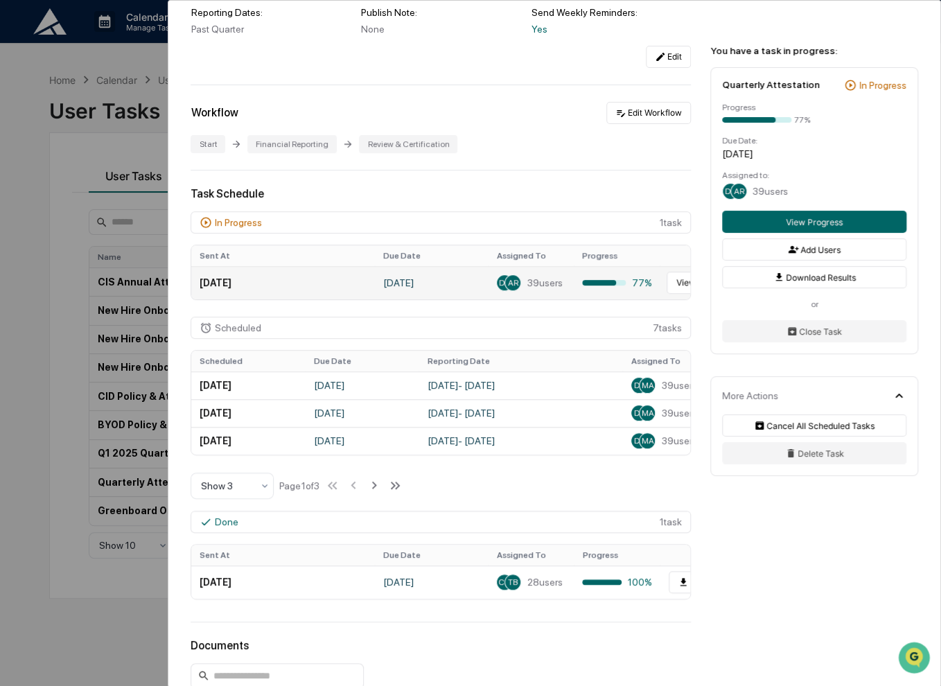 This screenshot has height=686, width=941. Describe the element at coordinates (408, 144) in the screenshot. I see `div: Review & Certification` at that location.